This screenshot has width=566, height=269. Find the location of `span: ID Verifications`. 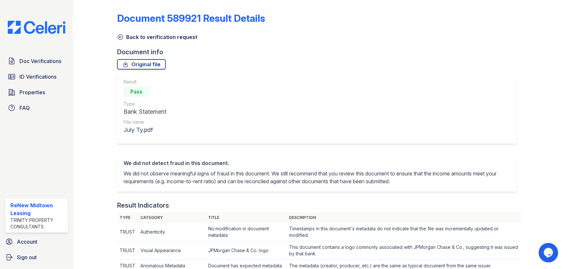

span: ID Verifications is located at coordinates (38, 77).